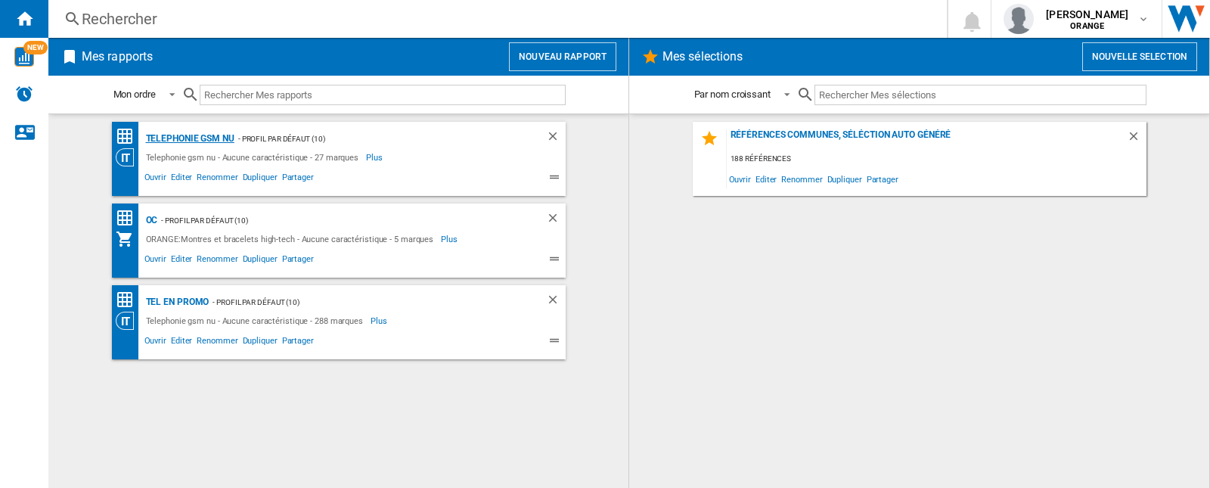  What do you see at coordinates (927, 139) in the screenshot?
I see `div: Références communes, séléction auto généré` at bounding box center [927, 139].